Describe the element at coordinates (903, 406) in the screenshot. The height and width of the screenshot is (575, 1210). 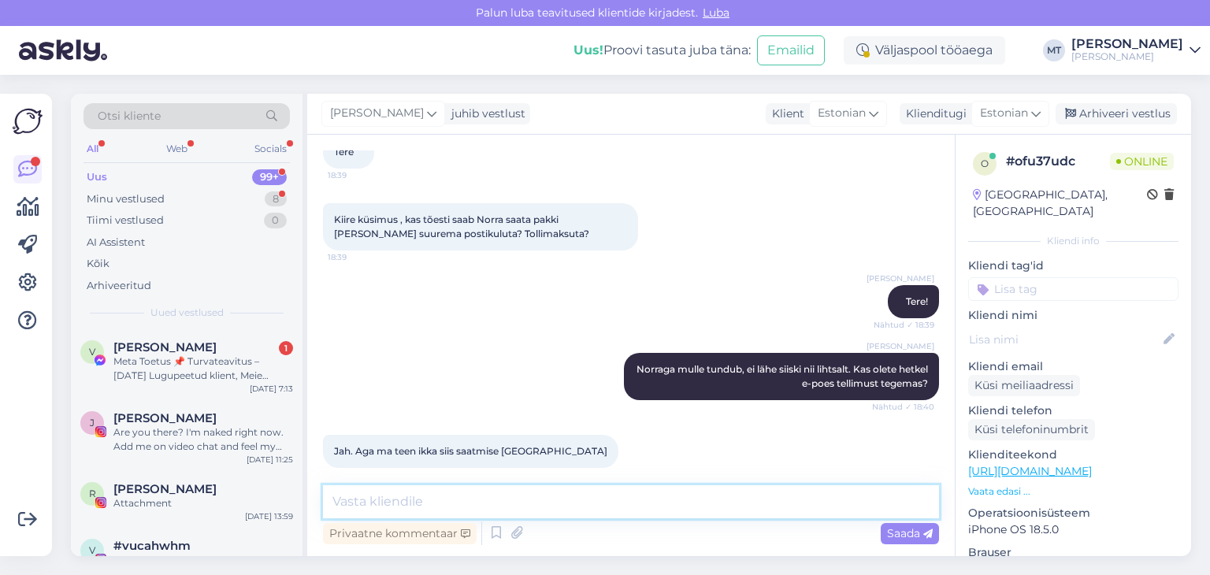
I see `span: Nähtud ✓ 18:40` at that location.